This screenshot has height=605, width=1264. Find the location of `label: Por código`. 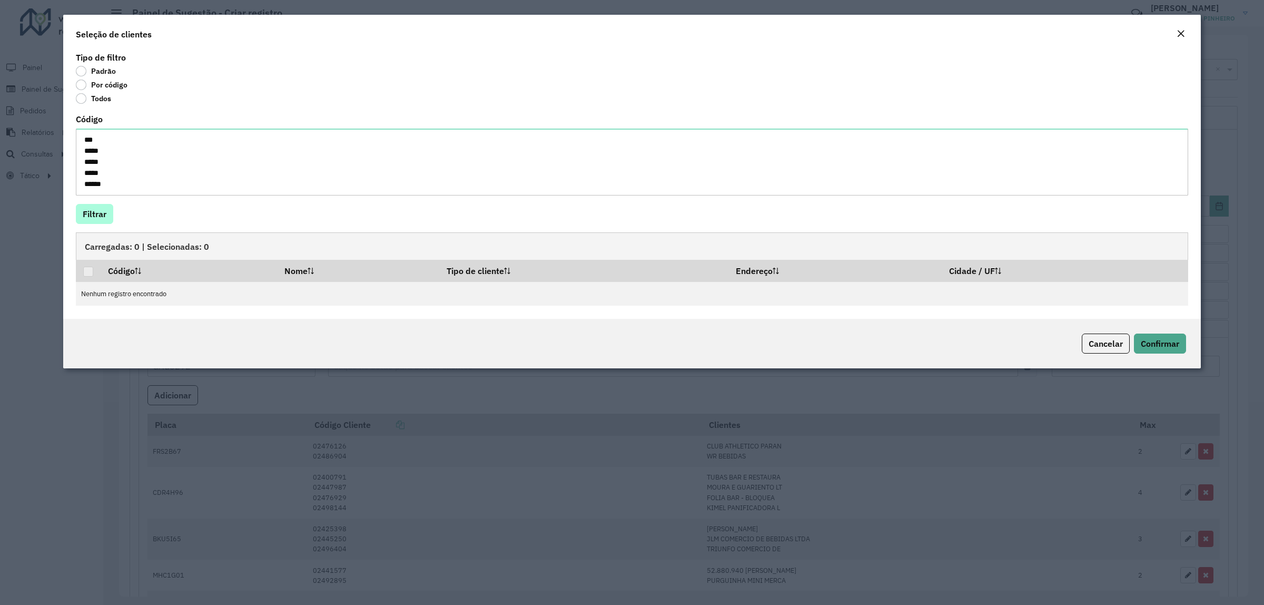

label: Por código is located at coordinates (102, 85).